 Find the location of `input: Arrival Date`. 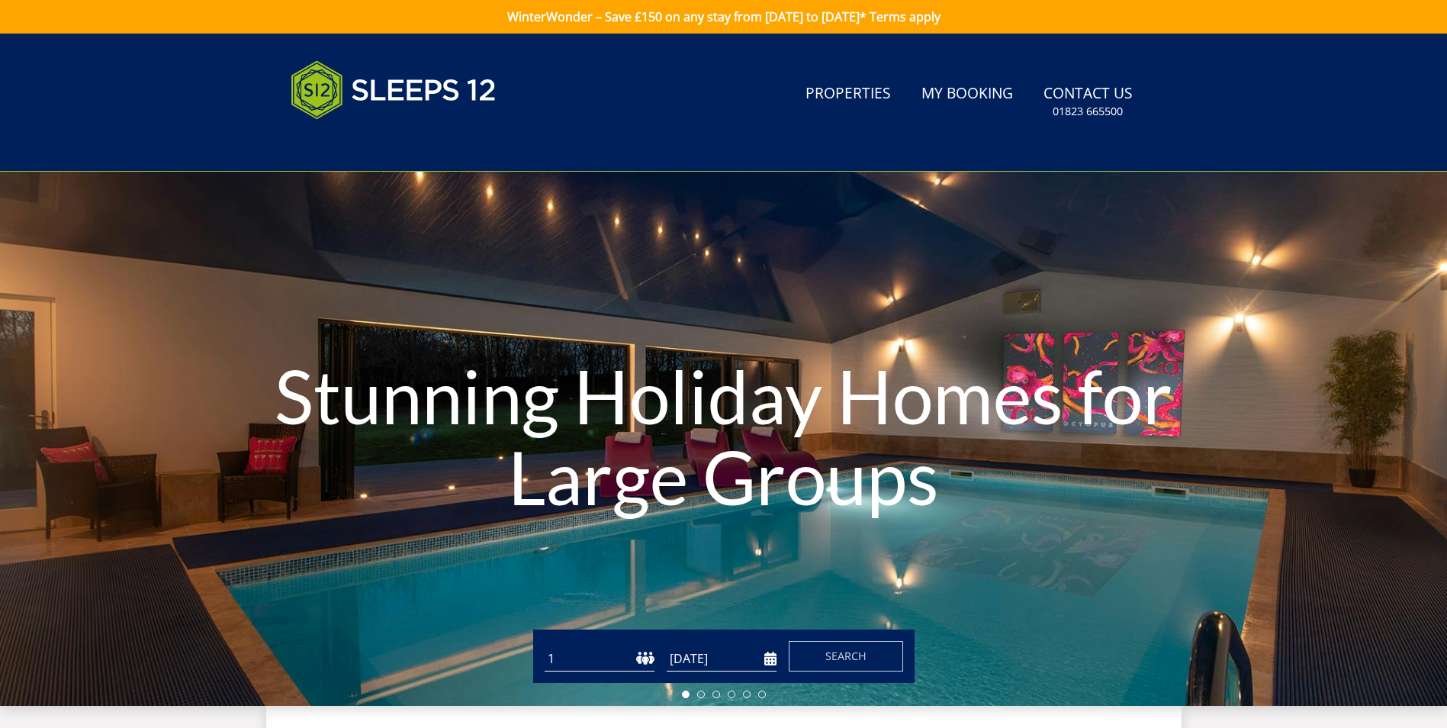

input: Arrival Date is located at coordinates (722, 658).